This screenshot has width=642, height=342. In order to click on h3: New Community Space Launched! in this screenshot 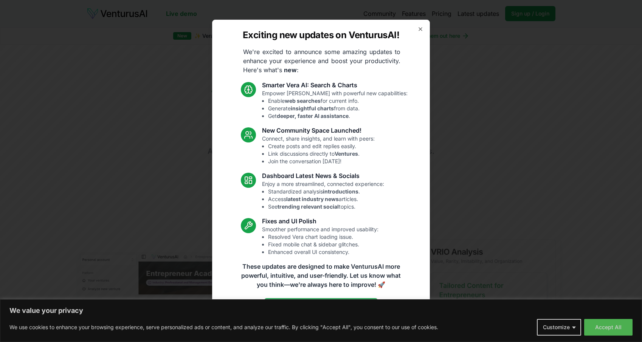, I will do `click(318, 130)`.